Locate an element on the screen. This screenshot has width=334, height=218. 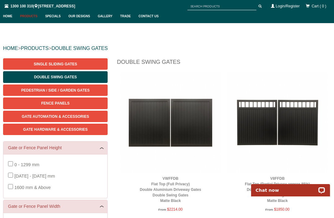
a: Contact Us is located at coordinates (147, 16).